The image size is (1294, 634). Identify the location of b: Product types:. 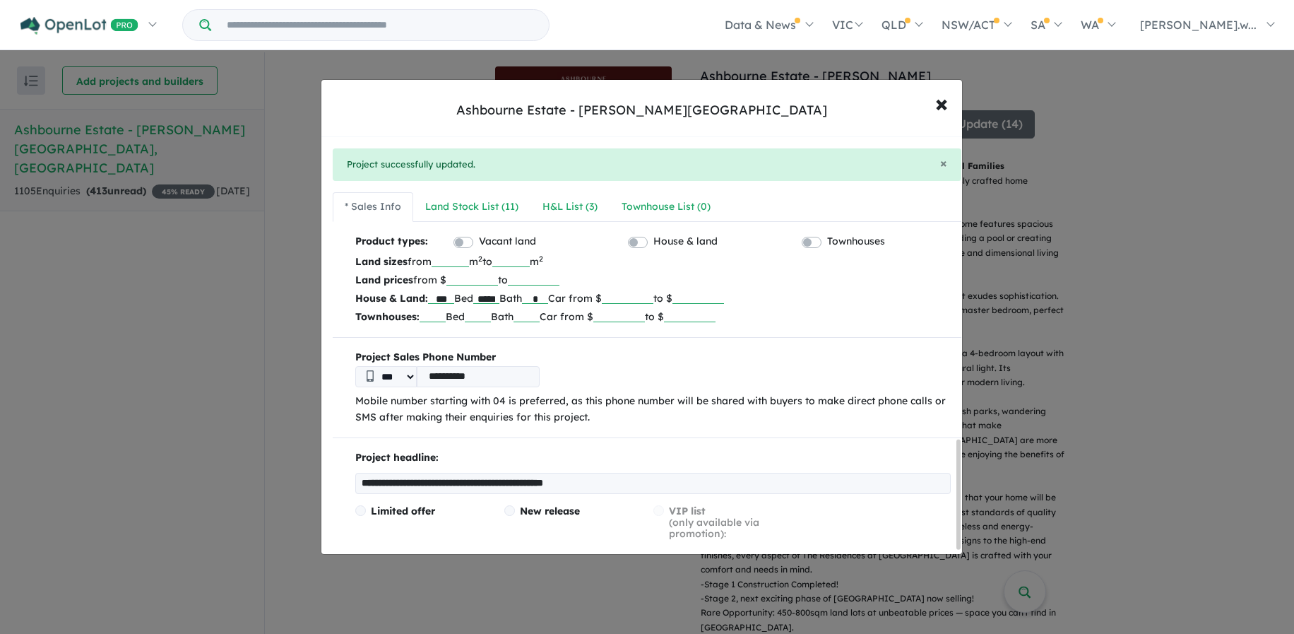
(391, 242).